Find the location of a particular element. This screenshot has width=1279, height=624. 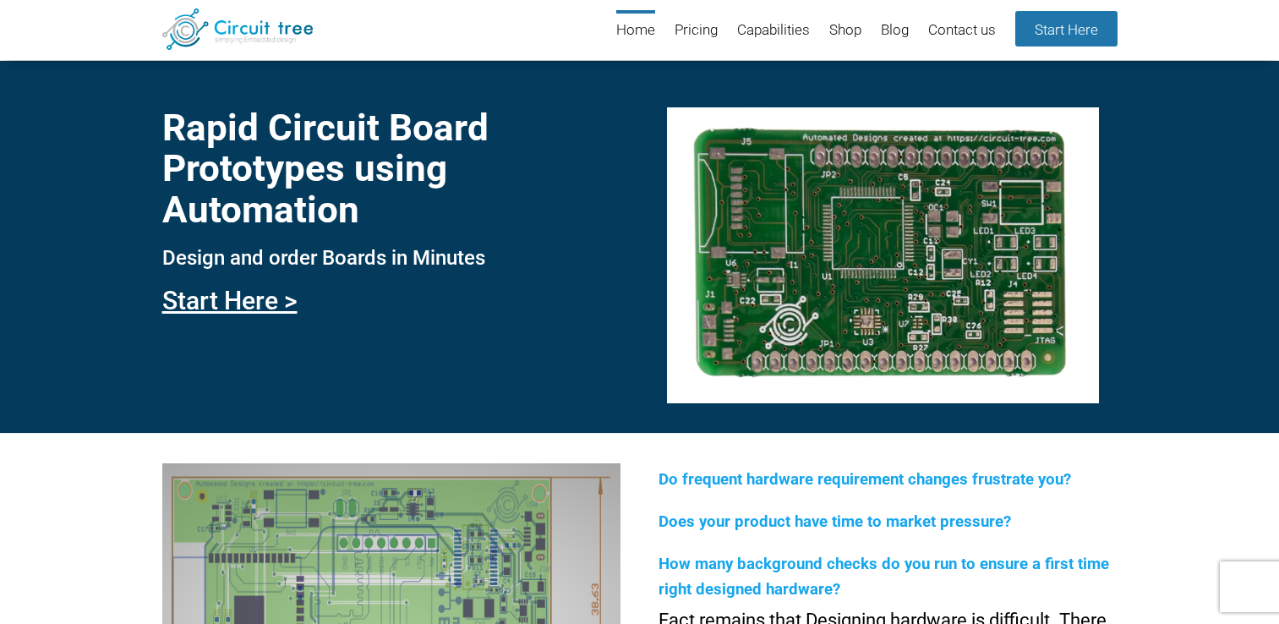

a: Home is located at coordinates (636, 30).